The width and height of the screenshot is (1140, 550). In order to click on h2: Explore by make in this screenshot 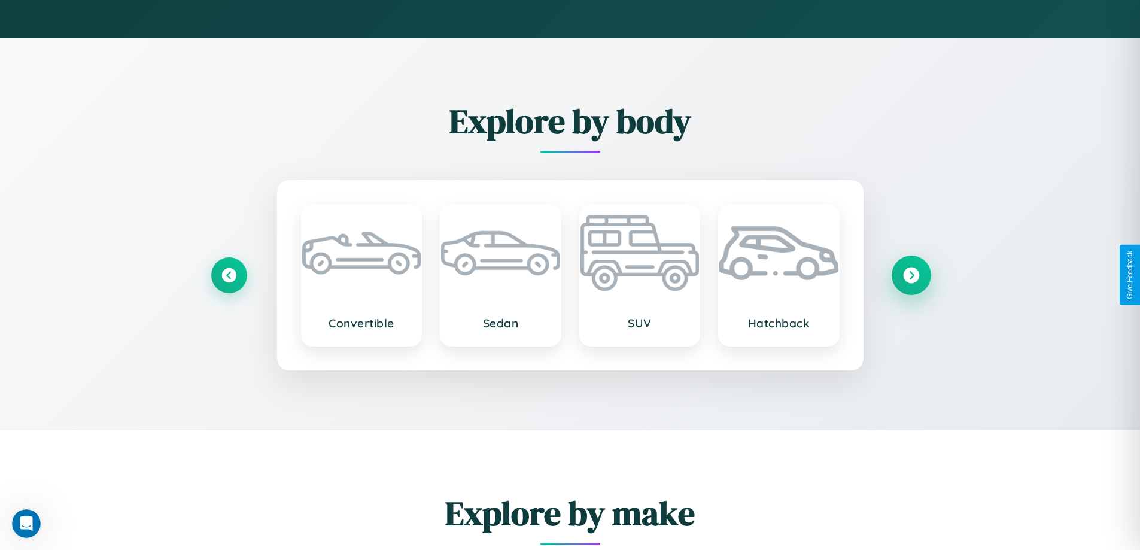, I will do `click(571, 513)`.